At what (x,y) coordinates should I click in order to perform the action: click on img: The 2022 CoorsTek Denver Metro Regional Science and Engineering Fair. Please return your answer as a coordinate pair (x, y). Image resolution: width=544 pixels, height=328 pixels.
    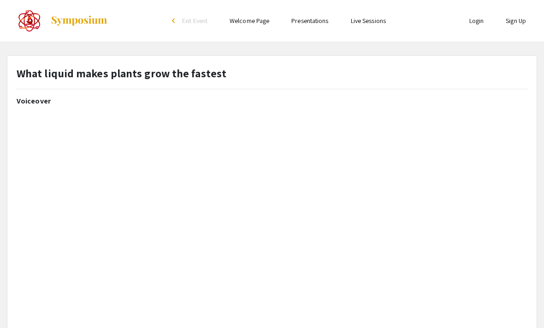
    Looking at the image, I should click on (29, 21).